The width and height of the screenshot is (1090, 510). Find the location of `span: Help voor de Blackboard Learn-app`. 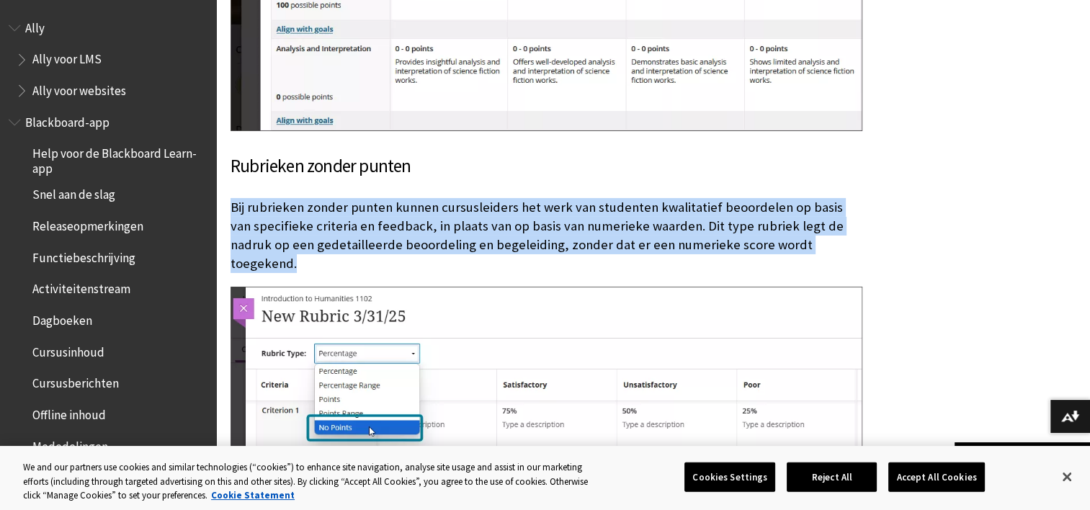

span: Help voor de Blackboard Learn-app is located at coordinates (119, 159).